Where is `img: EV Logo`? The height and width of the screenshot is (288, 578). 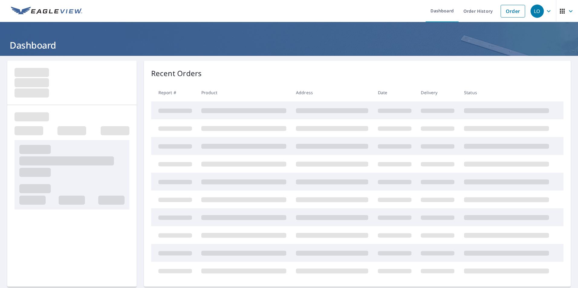 img: EV Logo is located at coordinates (47, 11).